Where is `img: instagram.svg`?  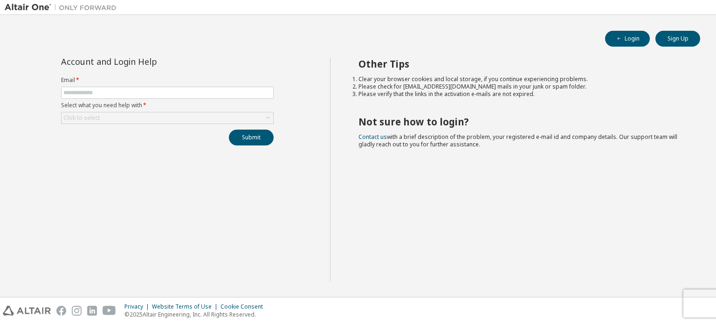
img: instagram.svg is located at coordinates (77, 311).